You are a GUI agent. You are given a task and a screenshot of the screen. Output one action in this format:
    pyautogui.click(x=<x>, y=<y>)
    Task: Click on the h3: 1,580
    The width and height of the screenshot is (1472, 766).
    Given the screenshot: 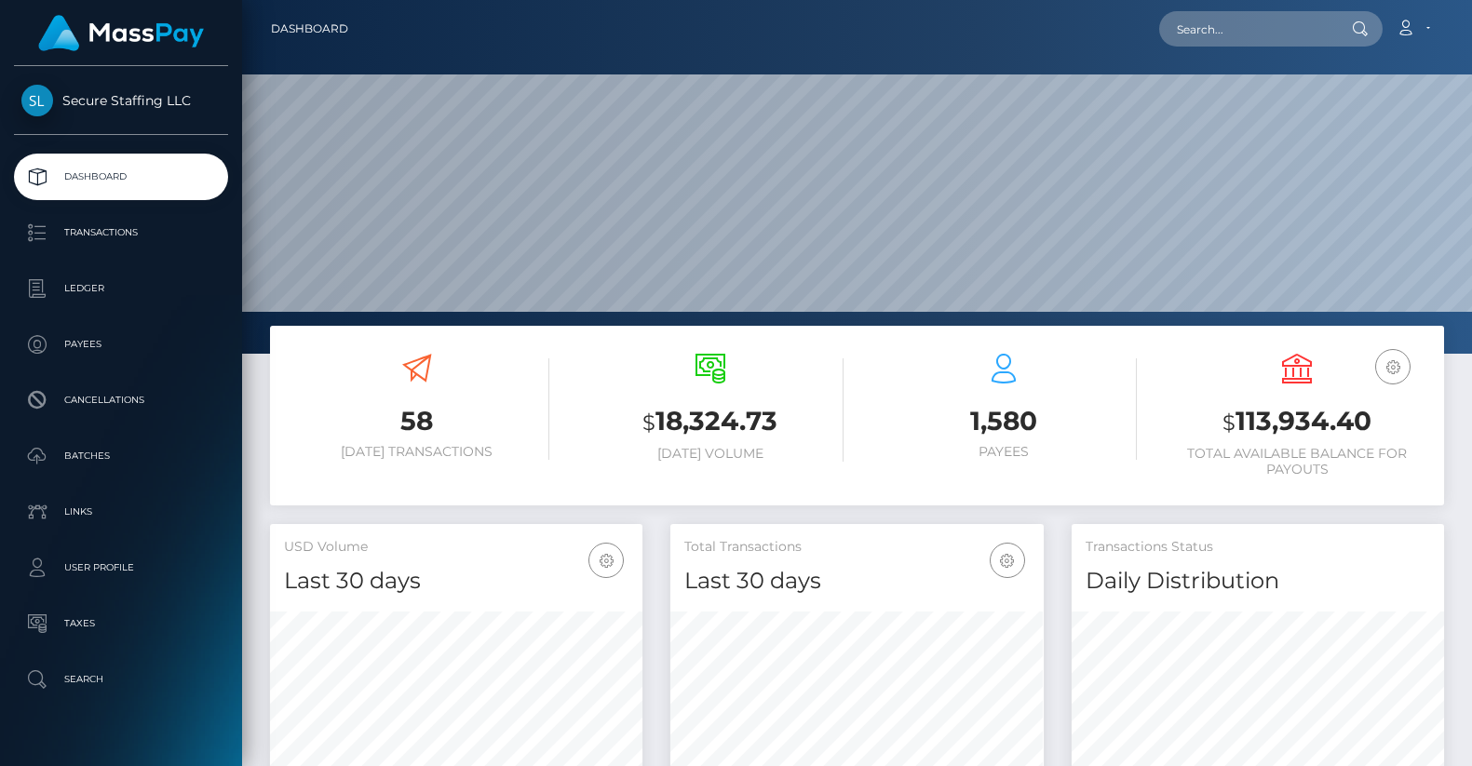 What is the action you would take?
    pyautogui.click(x=1004, y=421)
    